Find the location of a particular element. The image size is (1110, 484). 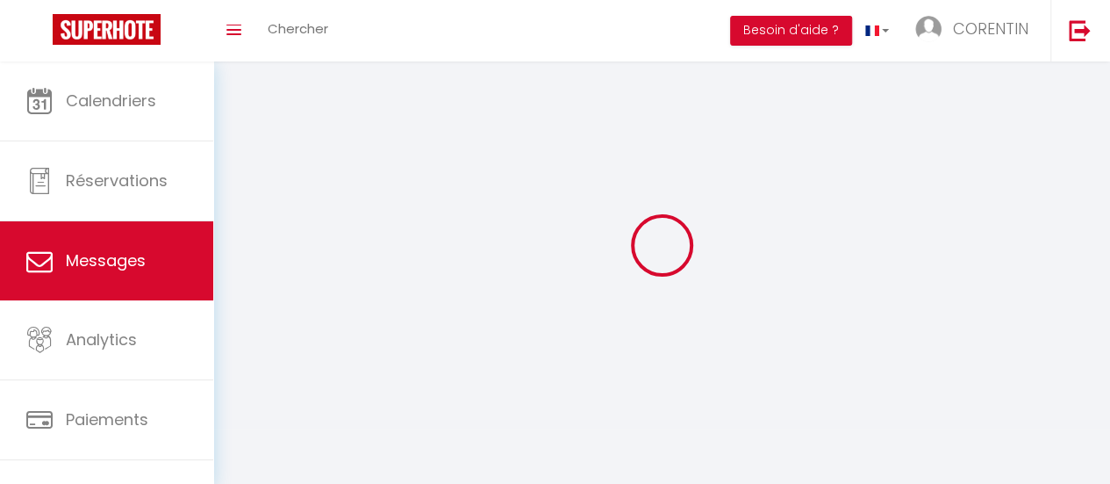

span: Messages is located at coordinates (105, 260).